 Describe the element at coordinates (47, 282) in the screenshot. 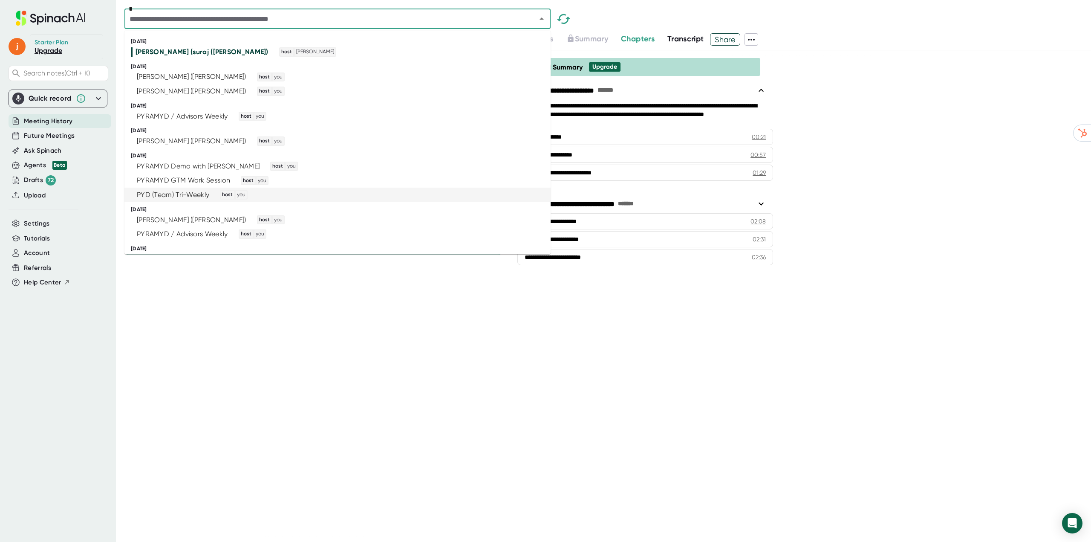

I see `button: Help Center` at that location.